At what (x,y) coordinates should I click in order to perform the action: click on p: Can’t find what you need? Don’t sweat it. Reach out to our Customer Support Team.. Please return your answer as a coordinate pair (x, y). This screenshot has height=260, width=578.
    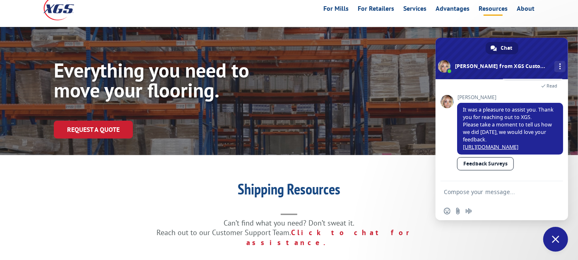
    Looking at the image, I should click on (289, 232).